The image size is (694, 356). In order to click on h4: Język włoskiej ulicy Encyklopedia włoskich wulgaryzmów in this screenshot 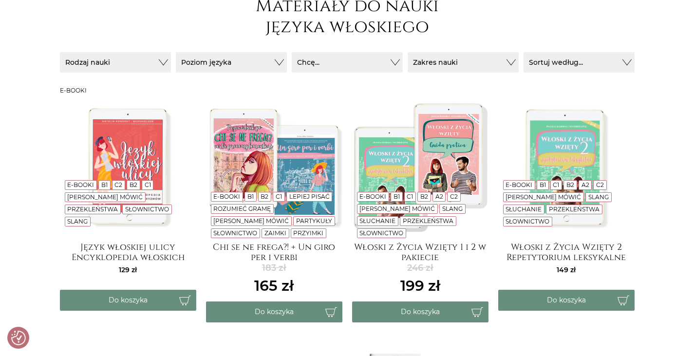, I will do `click(128, 252)`.